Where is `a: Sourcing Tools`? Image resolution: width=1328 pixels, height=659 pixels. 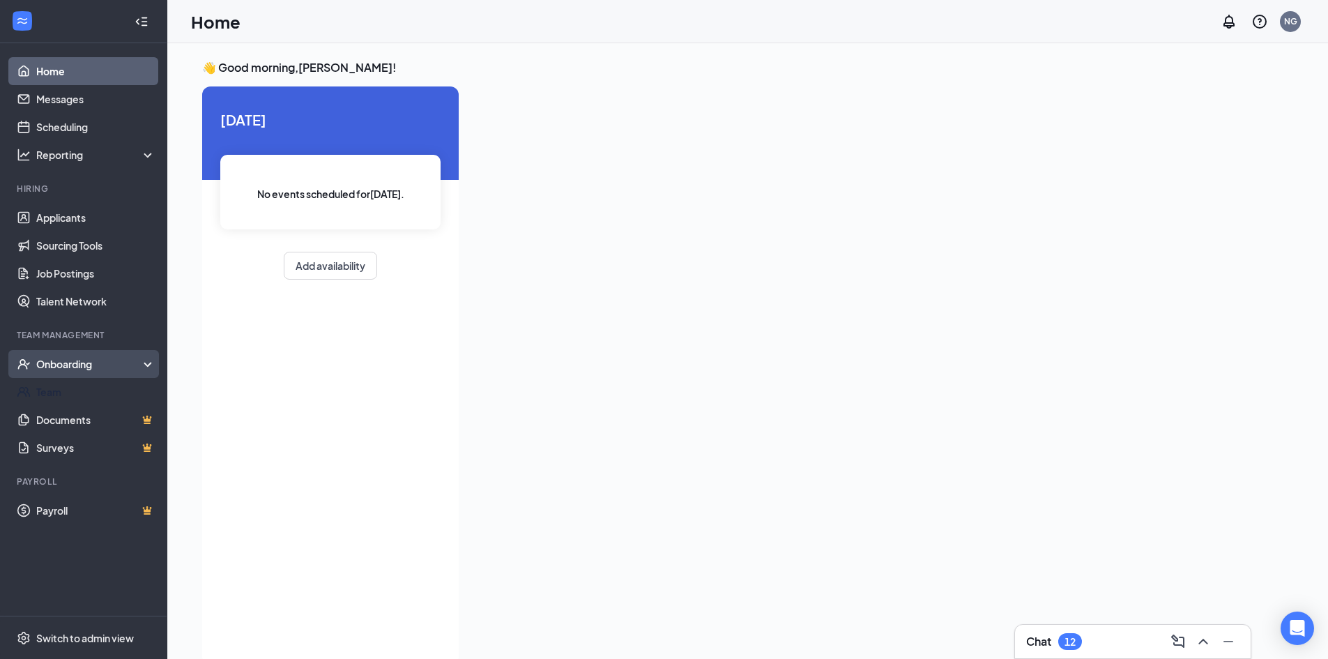
a: Sourcing Tools is located at coordinates (96, 245).